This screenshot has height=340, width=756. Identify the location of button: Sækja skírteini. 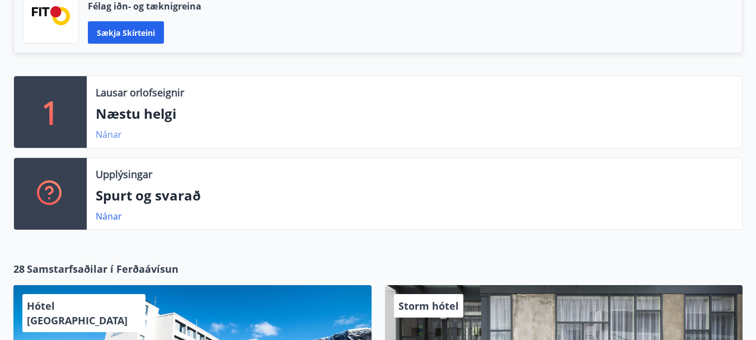
(126, 32).